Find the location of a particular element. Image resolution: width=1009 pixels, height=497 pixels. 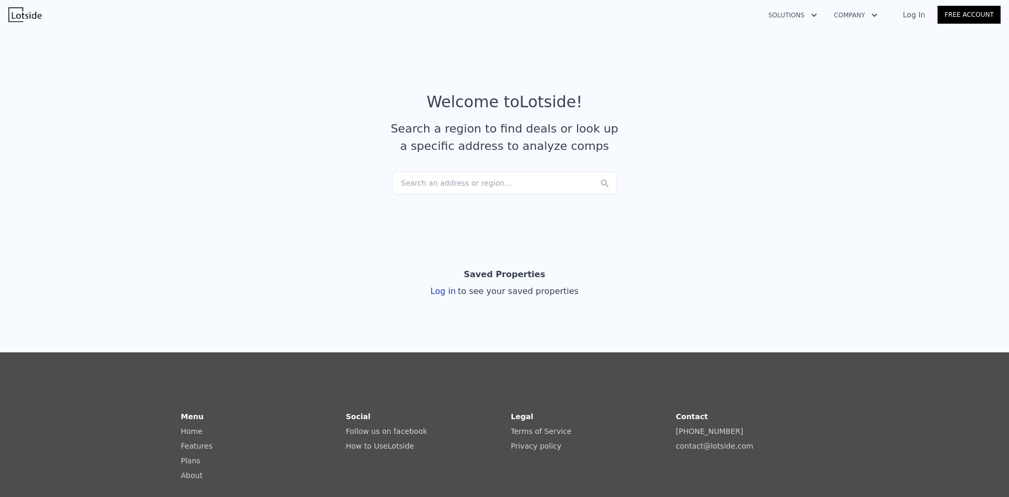

a: About is located at coordinates (191, 475).